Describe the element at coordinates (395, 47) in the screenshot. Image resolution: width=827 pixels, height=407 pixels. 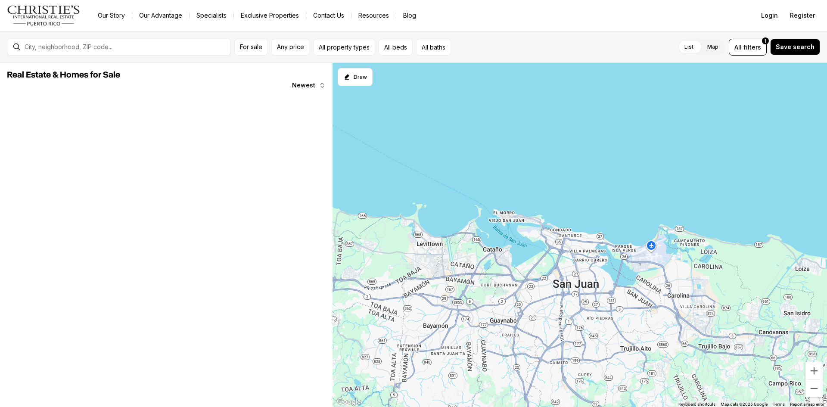
I see `button: All beds` at that location.